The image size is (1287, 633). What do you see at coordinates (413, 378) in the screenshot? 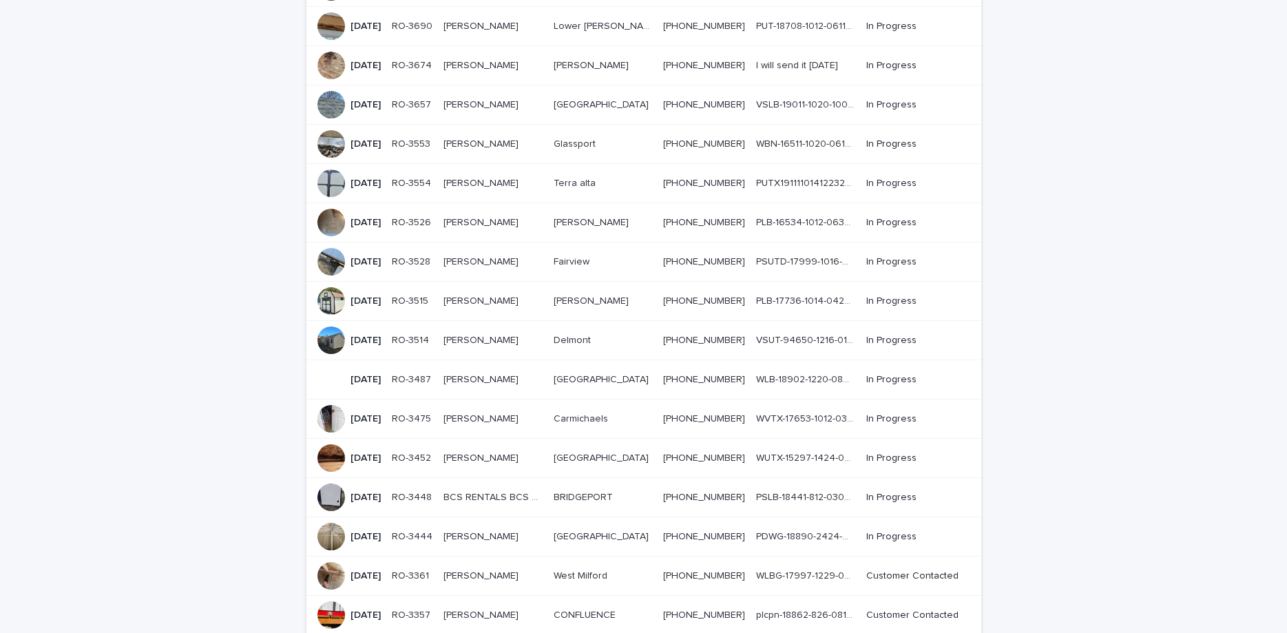
I see `p: RO-3487` at bounding box center [413, 378].